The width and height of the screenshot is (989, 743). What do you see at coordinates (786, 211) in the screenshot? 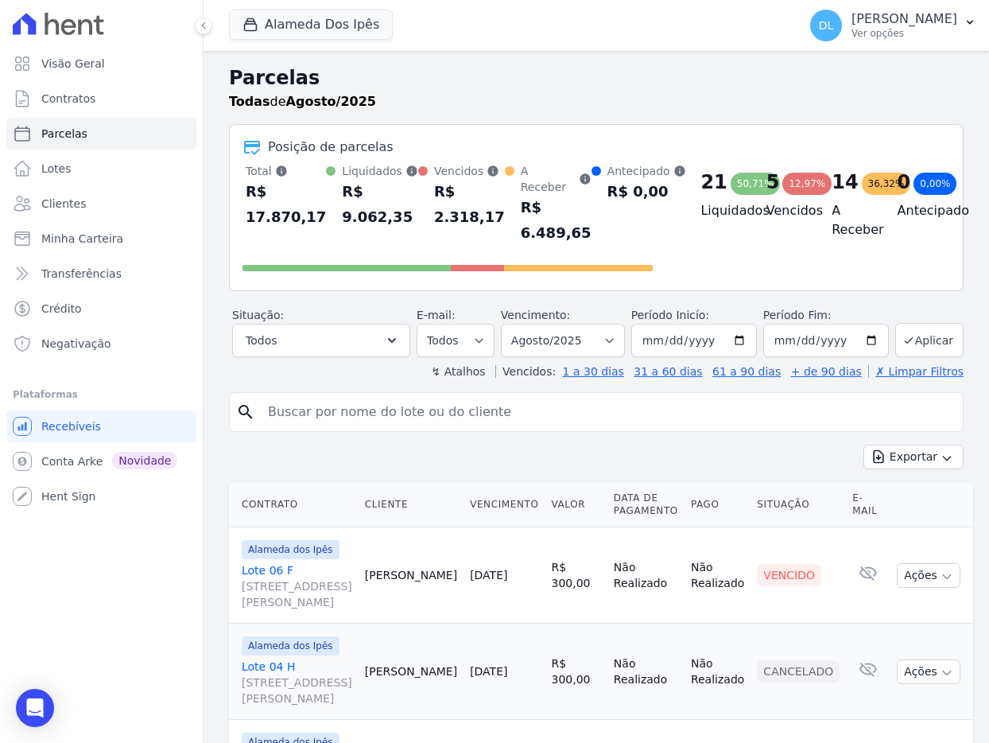
I see `h4: Vencidos` at bounding box center [786, 211].